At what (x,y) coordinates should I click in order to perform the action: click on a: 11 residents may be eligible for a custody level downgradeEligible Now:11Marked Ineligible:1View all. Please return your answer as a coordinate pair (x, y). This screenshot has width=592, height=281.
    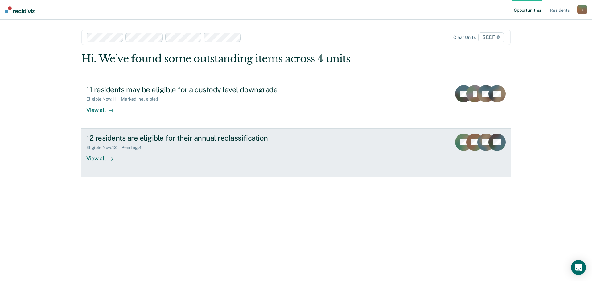
    Looking at the image, I should click on (296, 104).